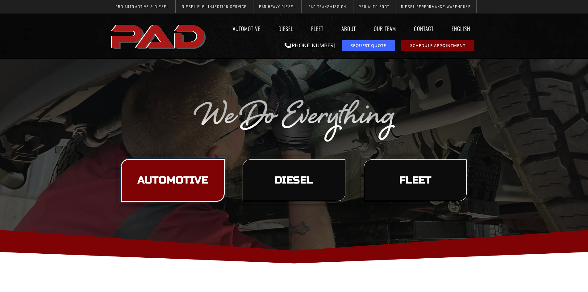 Image resolution: width=588 pixels, height=292 pixels. Describe the element at coordinates (462, 28) in the screenshot. I see `a: English` at that location.